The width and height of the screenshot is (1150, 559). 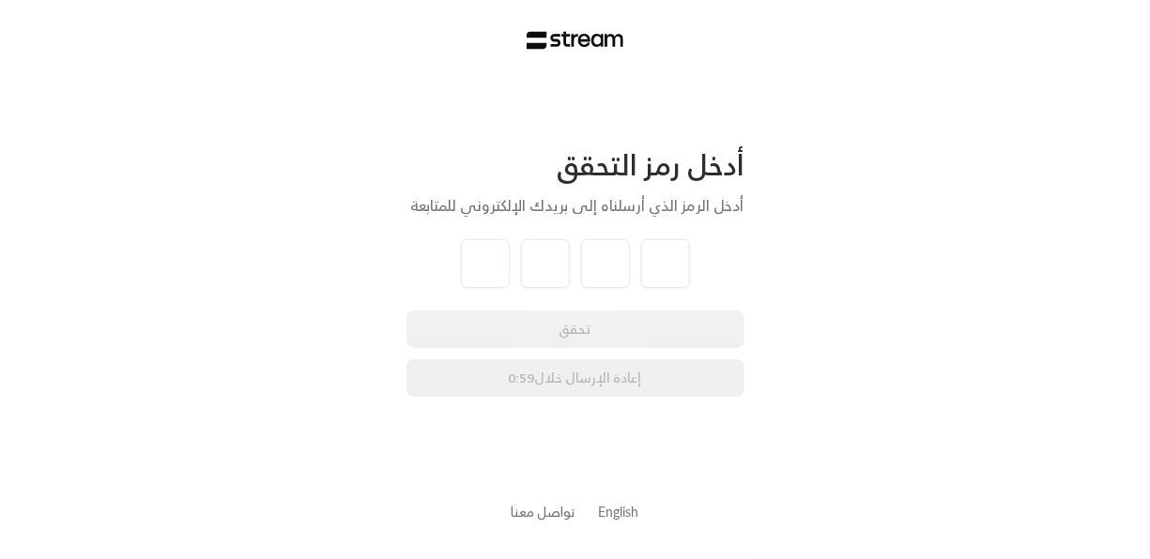 What do you see at coordinates (574, 40) in the screenshot?
I see `img: Stream Logo` at bounding box center [574, 40].